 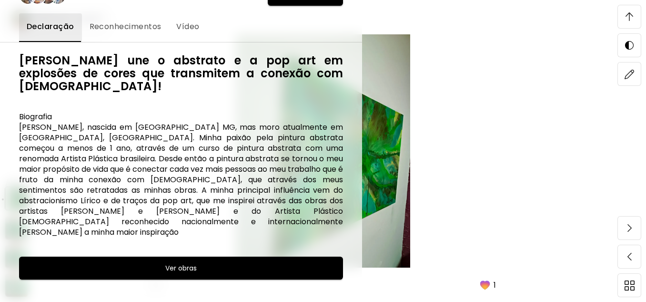 I want to click on button: Ver obras, so click(x=181, y=268).